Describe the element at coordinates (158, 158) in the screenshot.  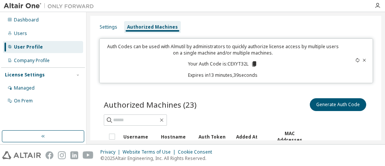
I see `p: © 2025 Altair Engineering, Inc. All Rights Reserved.` at that location.